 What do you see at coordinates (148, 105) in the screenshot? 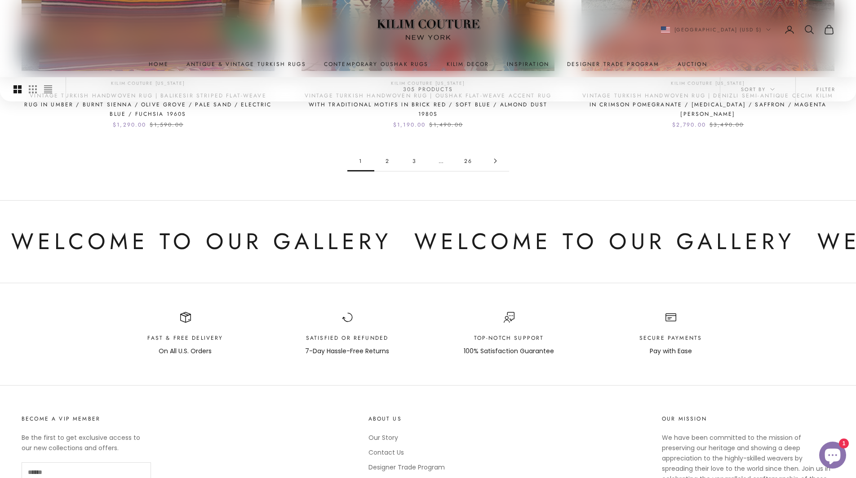
I see `a: Vintage Turkish Handwoven Rug | Balikesir Striped Flat-Weave Rug in Umber / Burnt Sienna / Olive ...` at bounding box center [148, 105].